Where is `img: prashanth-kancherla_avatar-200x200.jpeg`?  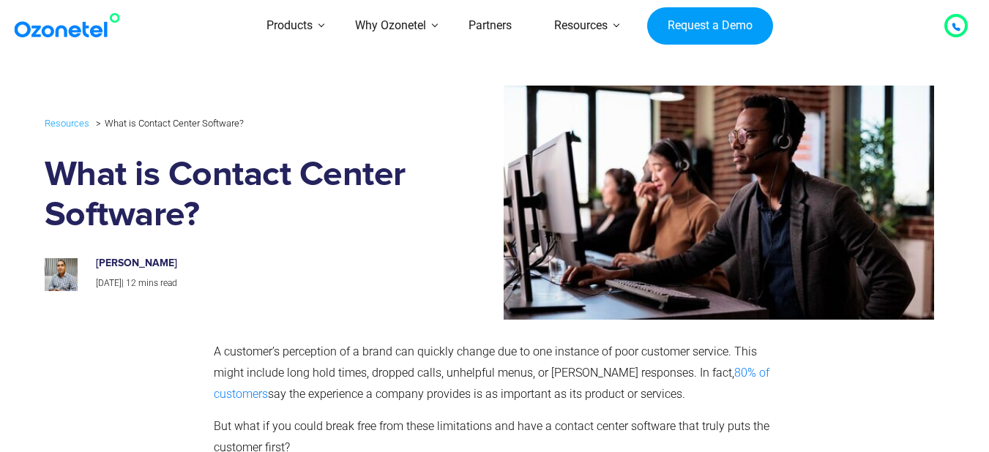 img: prashanth-kancherla_avatar-200x200.jpeg is located at coordinates (61, 275).